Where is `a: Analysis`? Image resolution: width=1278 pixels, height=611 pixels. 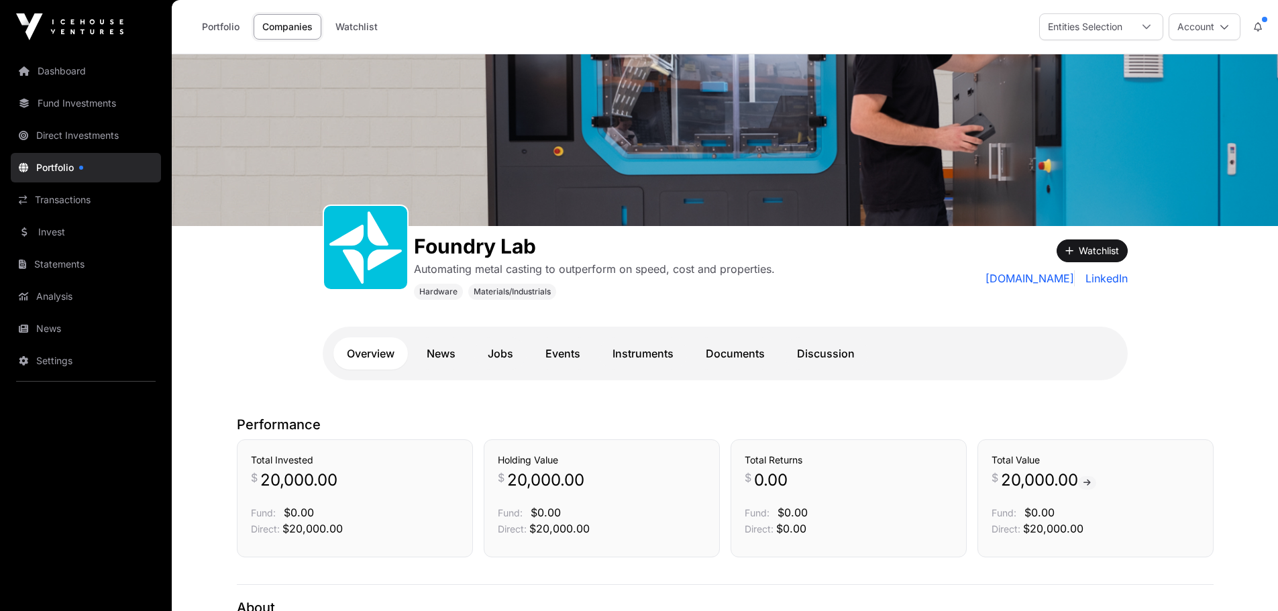
a: Analysis is located at coordinates (86, 297).